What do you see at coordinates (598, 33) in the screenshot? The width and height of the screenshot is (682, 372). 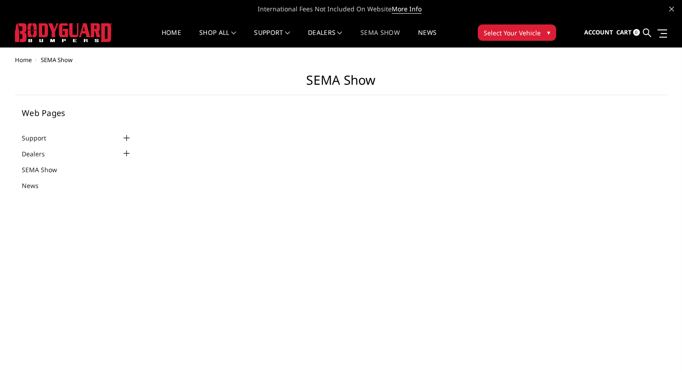 I see `a: Account` at bounding box center [598, 33].